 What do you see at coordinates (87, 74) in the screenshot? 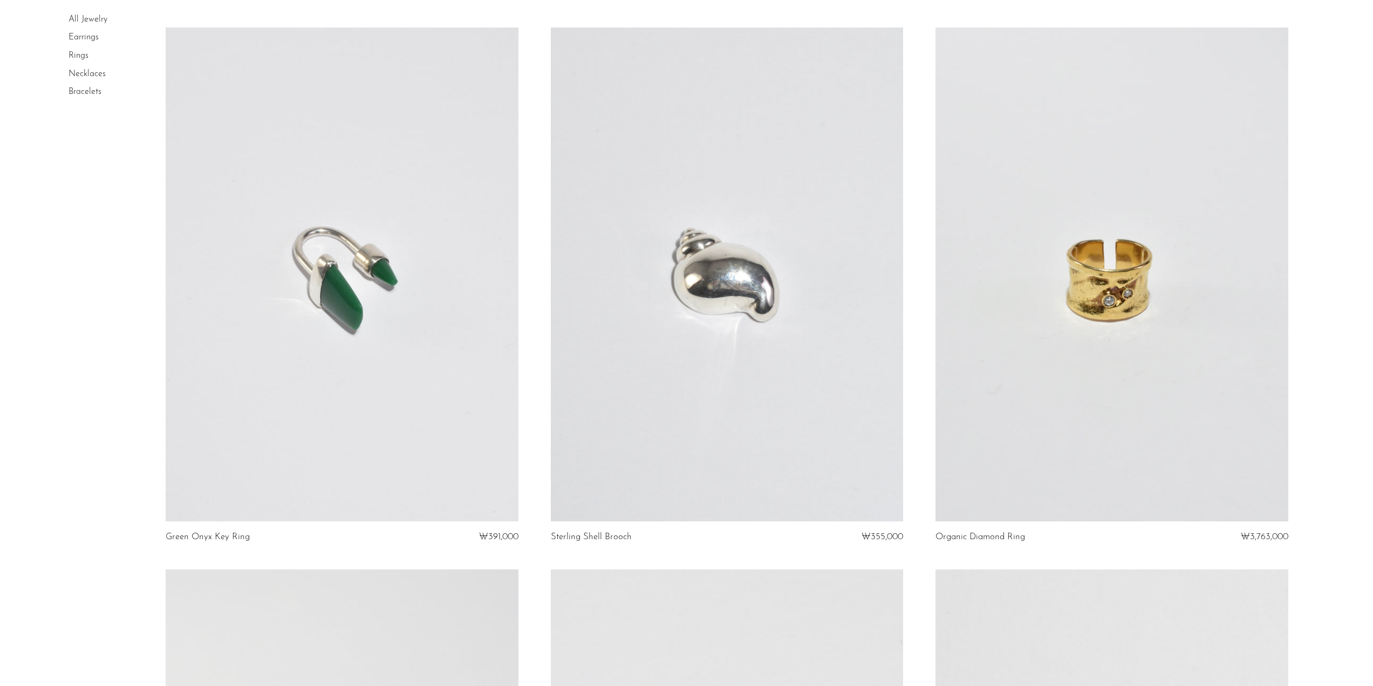
I see `a: Necklaces` at bounding box center [87, 74].